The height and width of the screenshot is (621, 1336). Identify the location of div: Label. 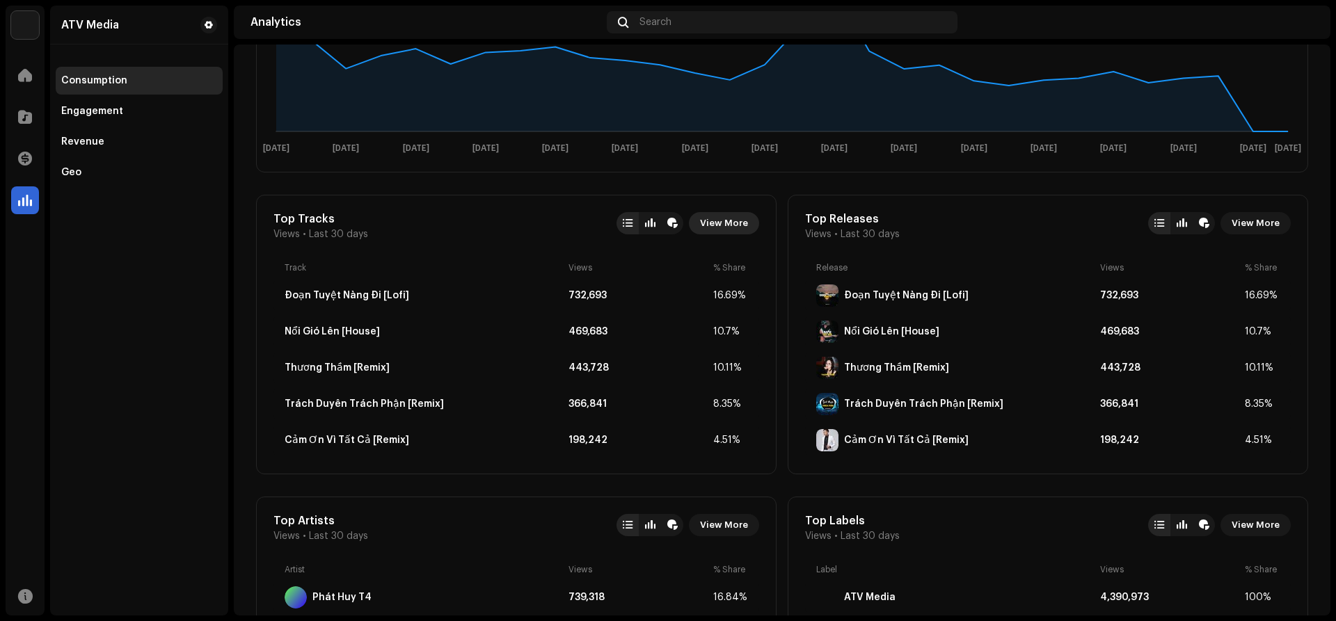
(955, 570).